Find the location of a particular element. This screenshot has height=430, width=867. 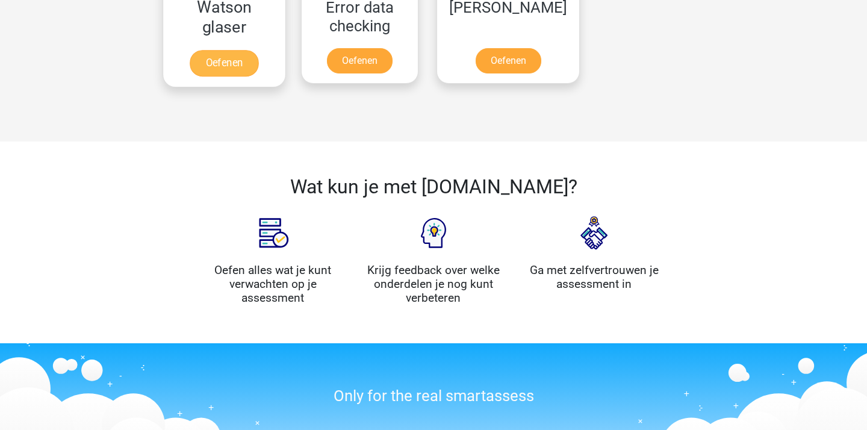

img: Feedback is located at coordinates (434, 233).